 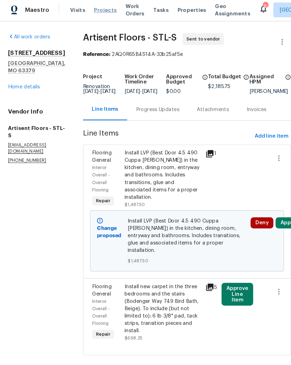 I want to click on span: $0.00, so click(x=165, y=89).